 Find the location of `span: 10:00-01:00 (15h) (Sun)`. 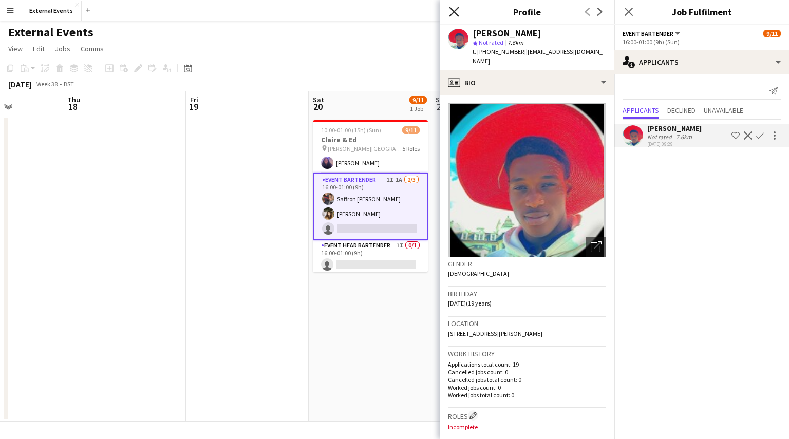

span: 10:00-01:00 (15h) (Sun) is located at coordinates (351, 130).